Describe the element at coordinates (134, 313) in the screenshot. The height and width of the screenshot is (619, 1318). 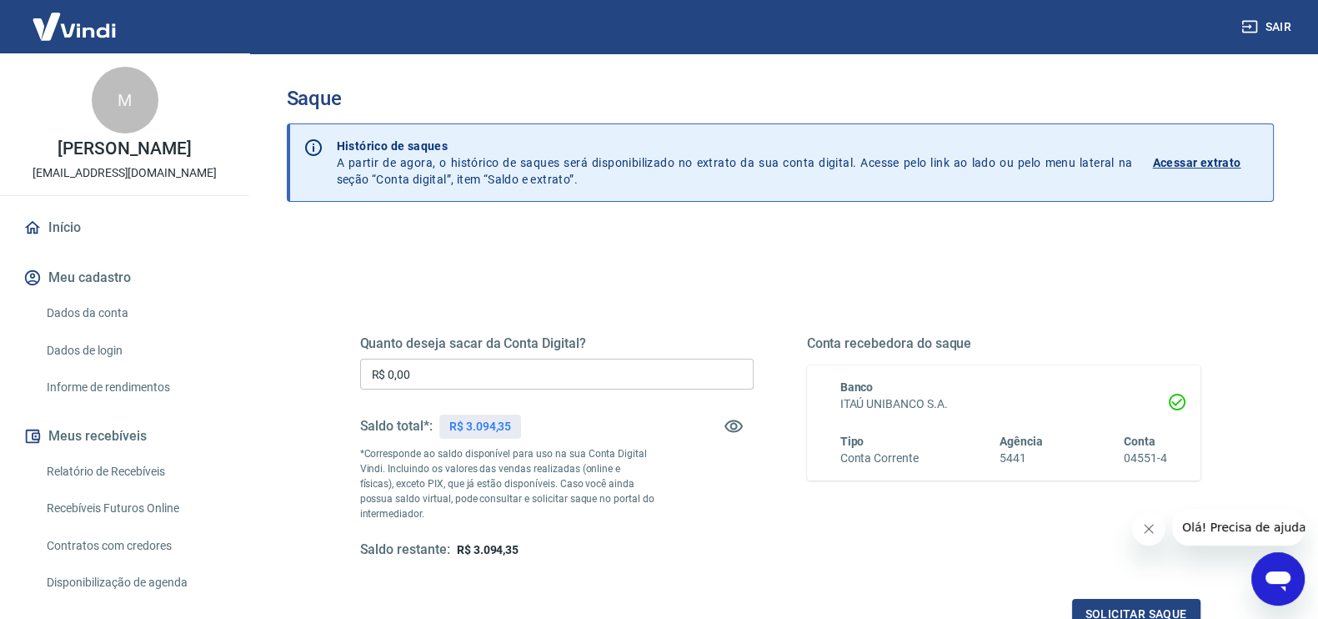
I see `a: Dados da conta` at that location.